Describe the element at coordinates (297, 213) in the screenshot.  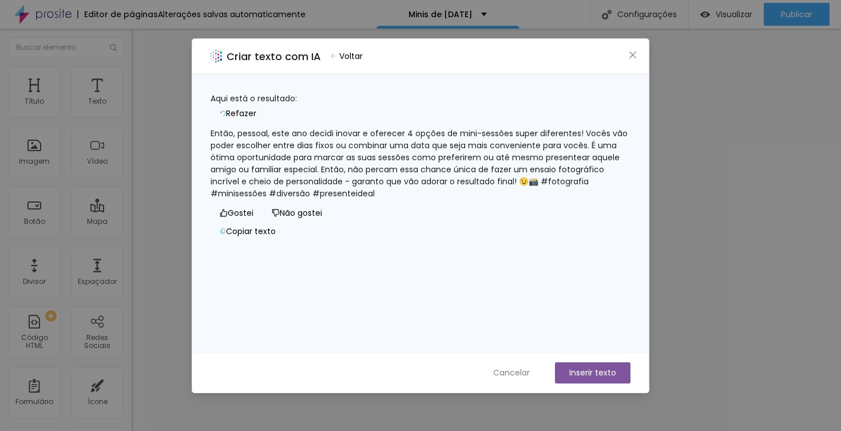
I see `button: Não gostei` at that location.